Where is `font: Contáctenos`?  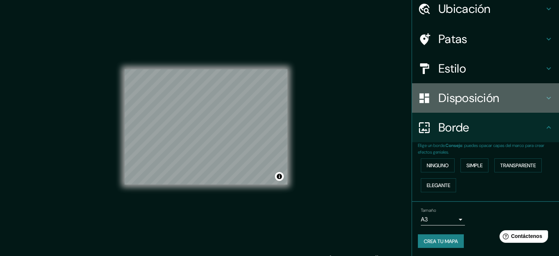
font: Contáctenos is located at coordinates (33, 9).